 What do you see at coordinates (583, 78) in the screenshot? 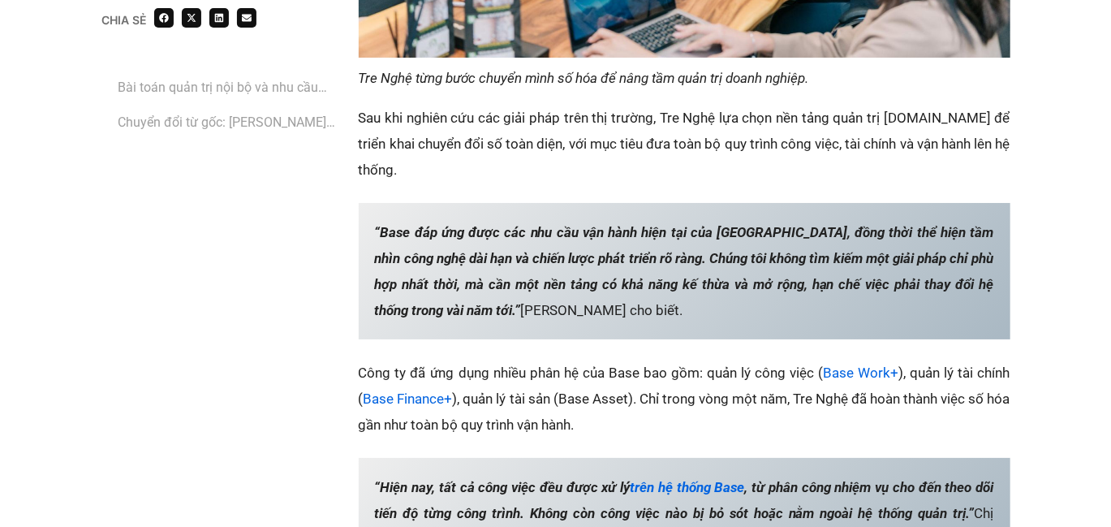
I see `em: Tre Nghệ từng bước chuyển mình số hóa để nâng tầm quản trị doanh nghiệp‏.` at bounding box center [583, 78].